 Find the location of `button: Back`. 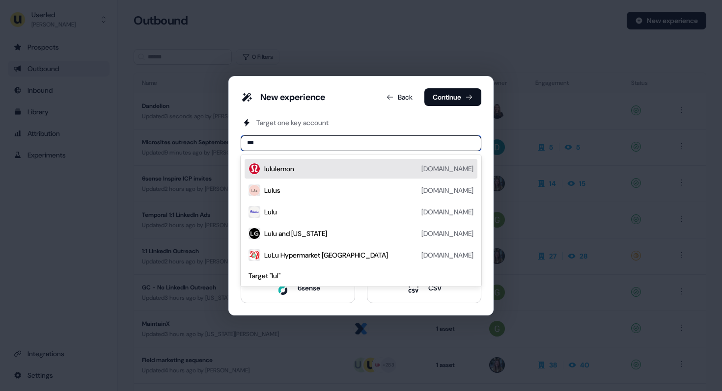

button: Back is located at coordinates (399, 97).